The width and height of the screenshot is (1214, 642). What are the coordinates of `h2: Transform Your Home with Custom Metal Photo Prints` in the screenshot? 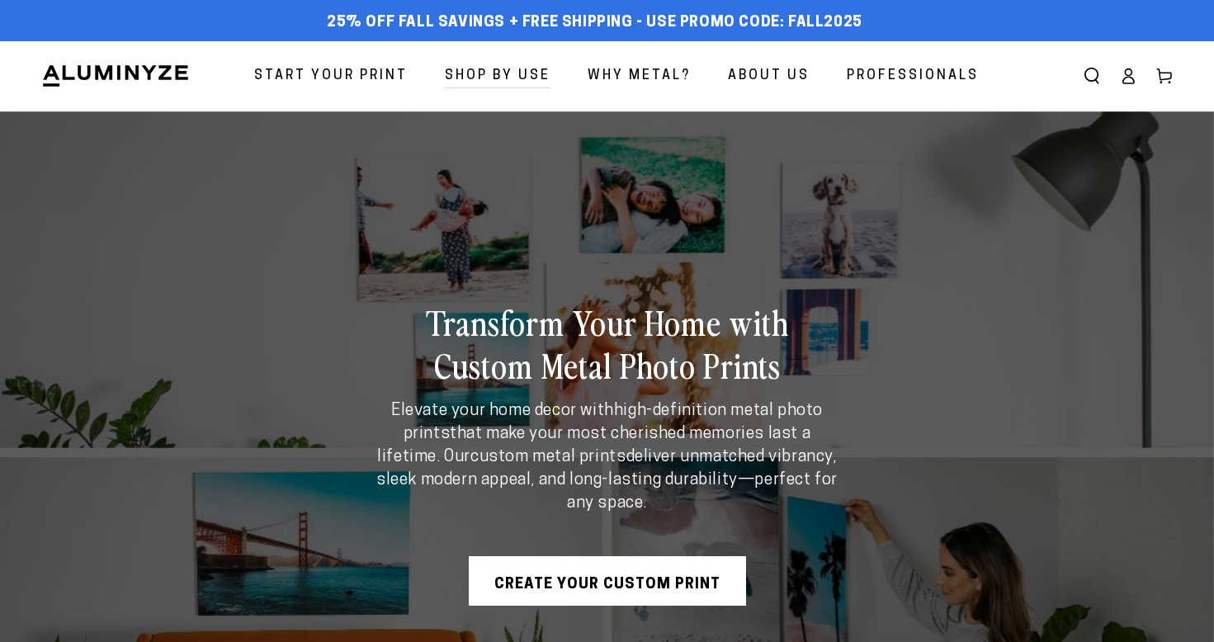 It's located at (607, 343).